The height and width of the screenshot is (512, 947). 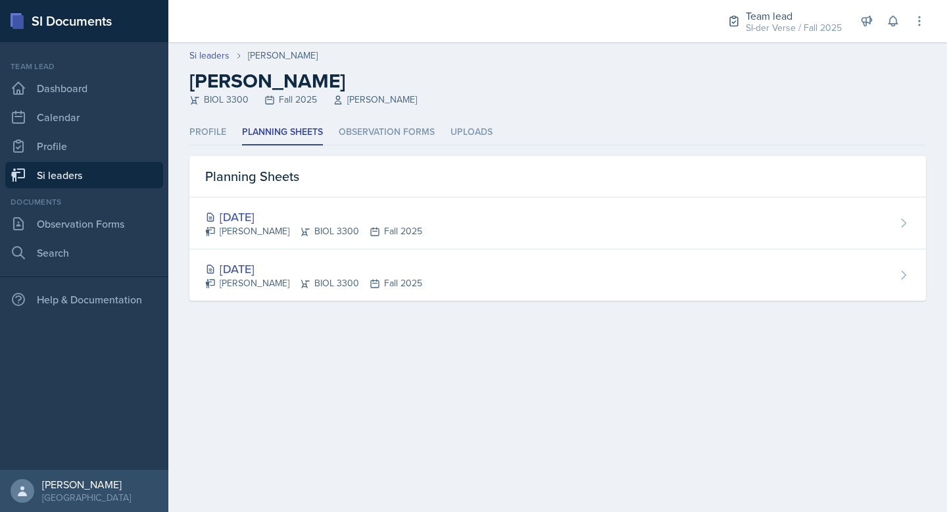 What do you see at coordinates (84, 224) in the screenshot?
I see `a: Observation Forms` at bounding box center [84, 224].